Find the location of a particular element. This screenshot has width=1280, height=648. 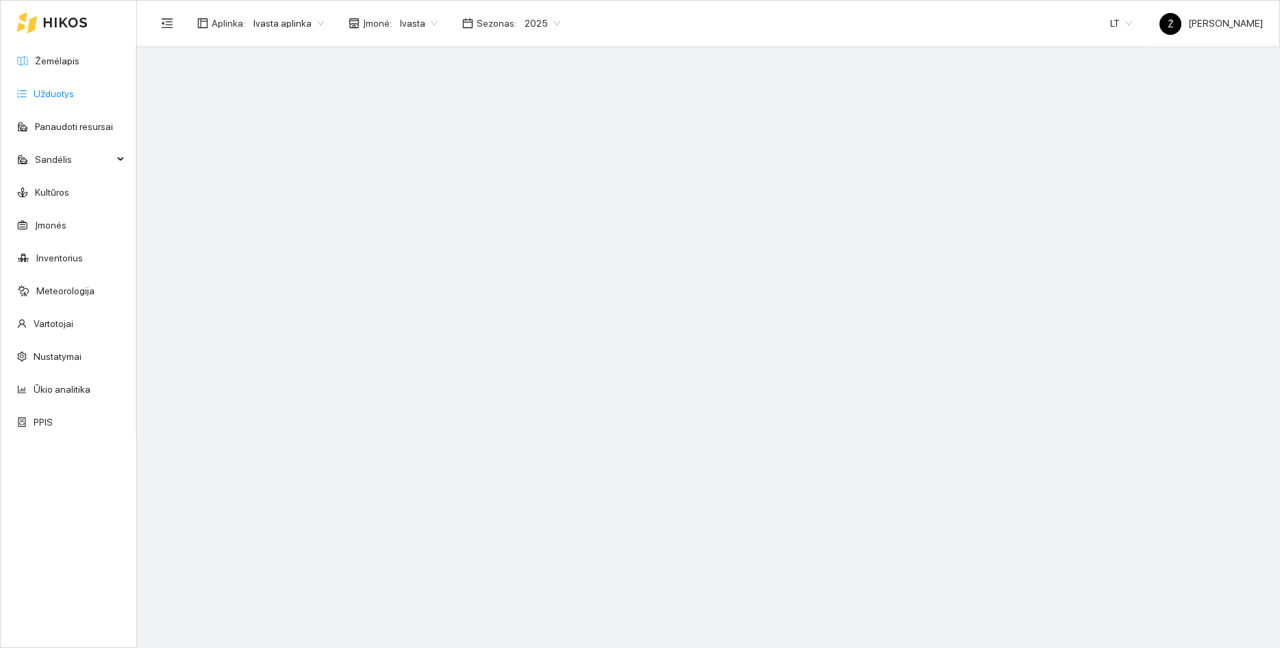

a: Ūkio analitika is located at coordinates (62, 390).